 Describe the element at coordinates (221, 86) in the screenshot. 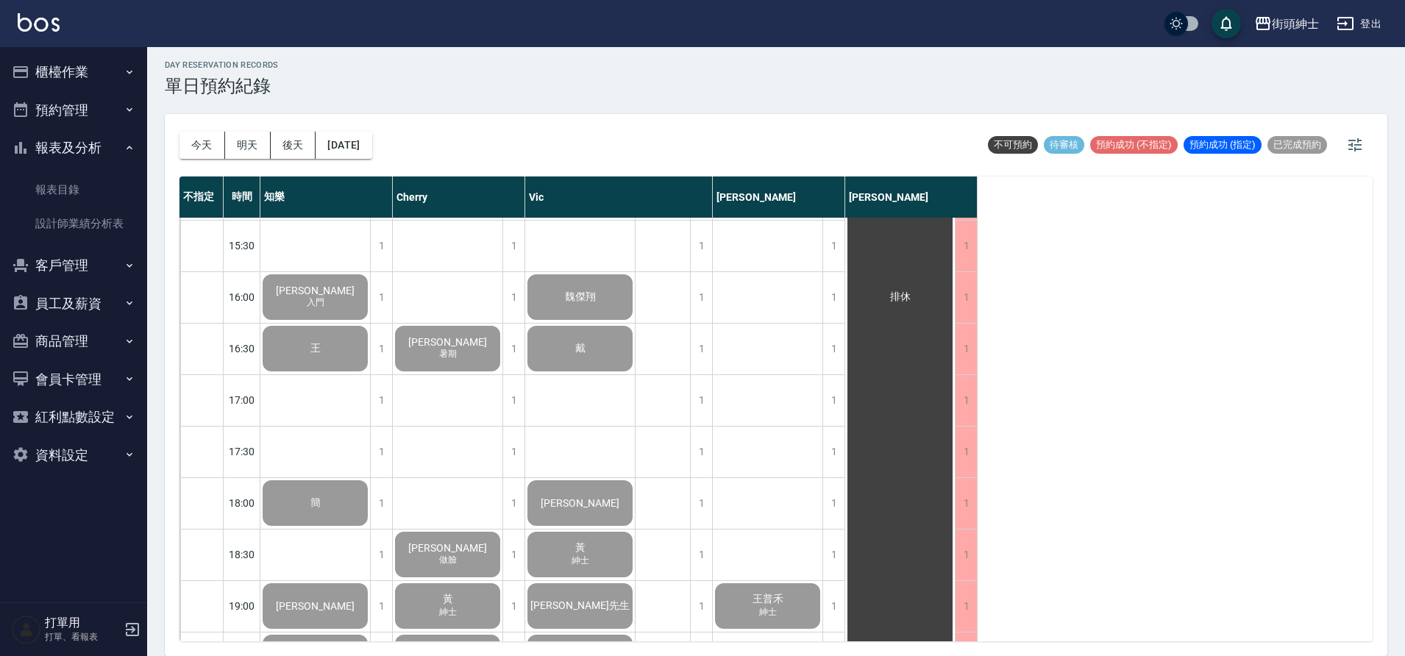

I see `h3: 單日預約紀錄` at that location.